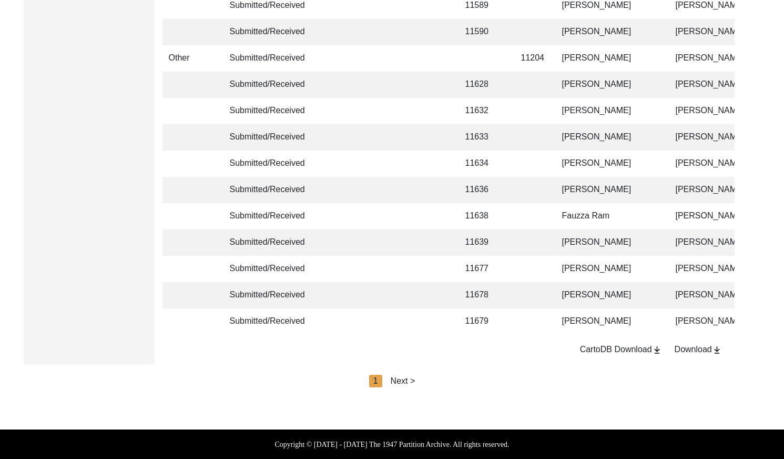 The width and height of the screenshot is (784, 459). What do you see at coordinates (403, 381) in the screenshot?
I see `div: Next >` at bounding box center [403, 381].